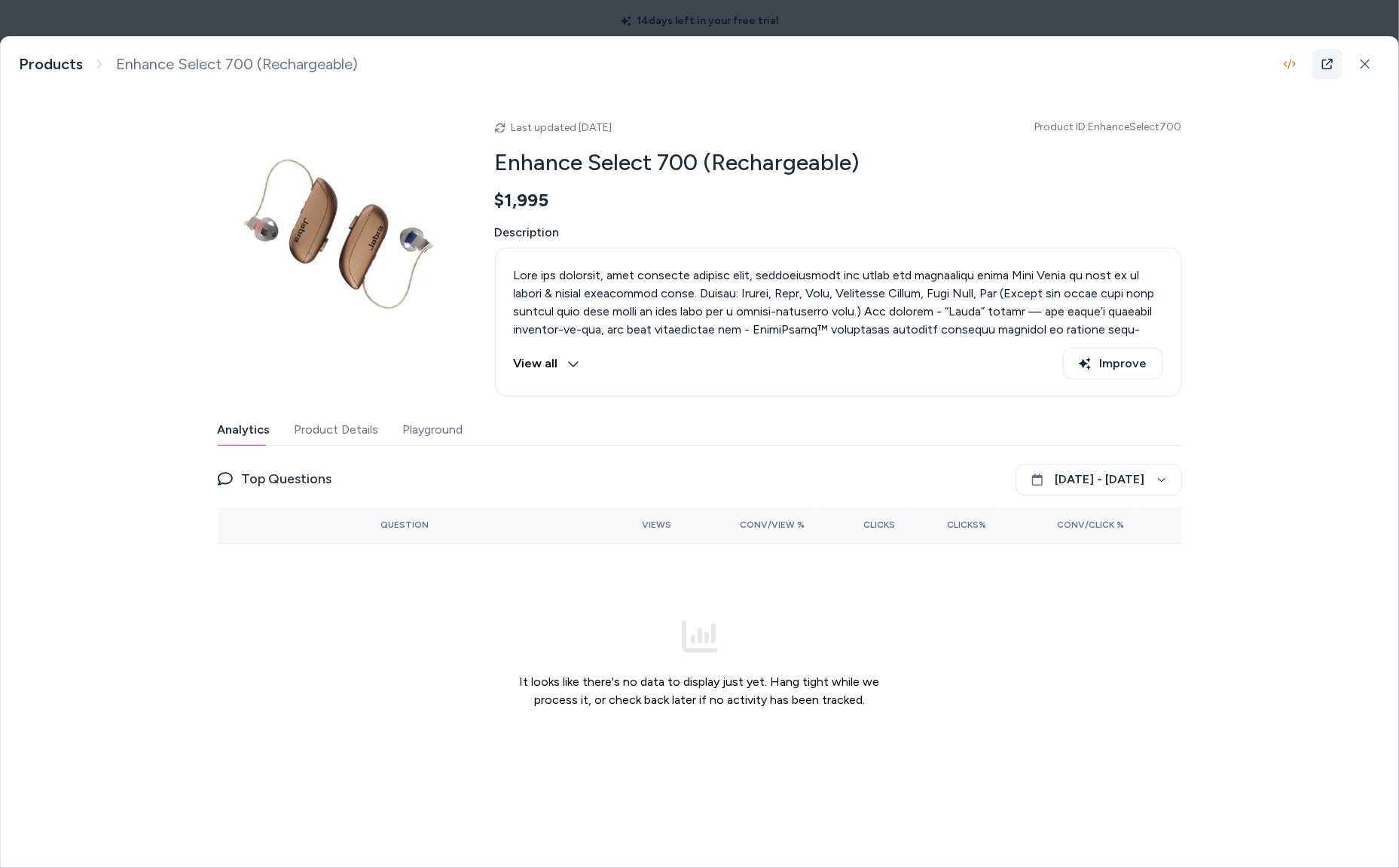 This screenshot has height=868, width=1399. What do you see at coordinates (433, 430) in the screenshot?
I see `button: Playground` at bounding box center [433, 430].